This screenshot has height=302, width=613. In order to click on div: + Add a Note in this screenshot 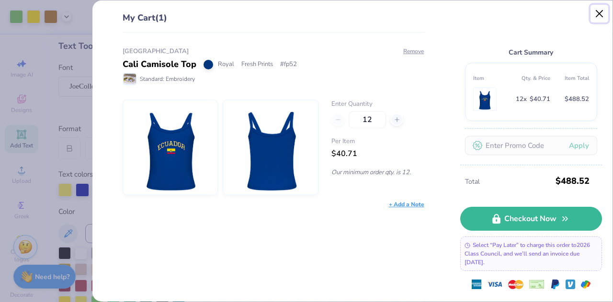, I will do `click(406, 204)`.